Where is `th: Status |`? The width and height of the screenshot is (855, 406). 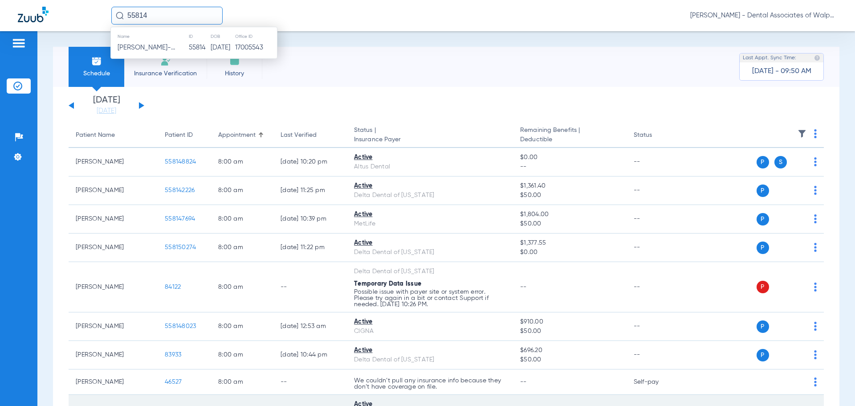 th: Status | is located at coordinates (430, 135).